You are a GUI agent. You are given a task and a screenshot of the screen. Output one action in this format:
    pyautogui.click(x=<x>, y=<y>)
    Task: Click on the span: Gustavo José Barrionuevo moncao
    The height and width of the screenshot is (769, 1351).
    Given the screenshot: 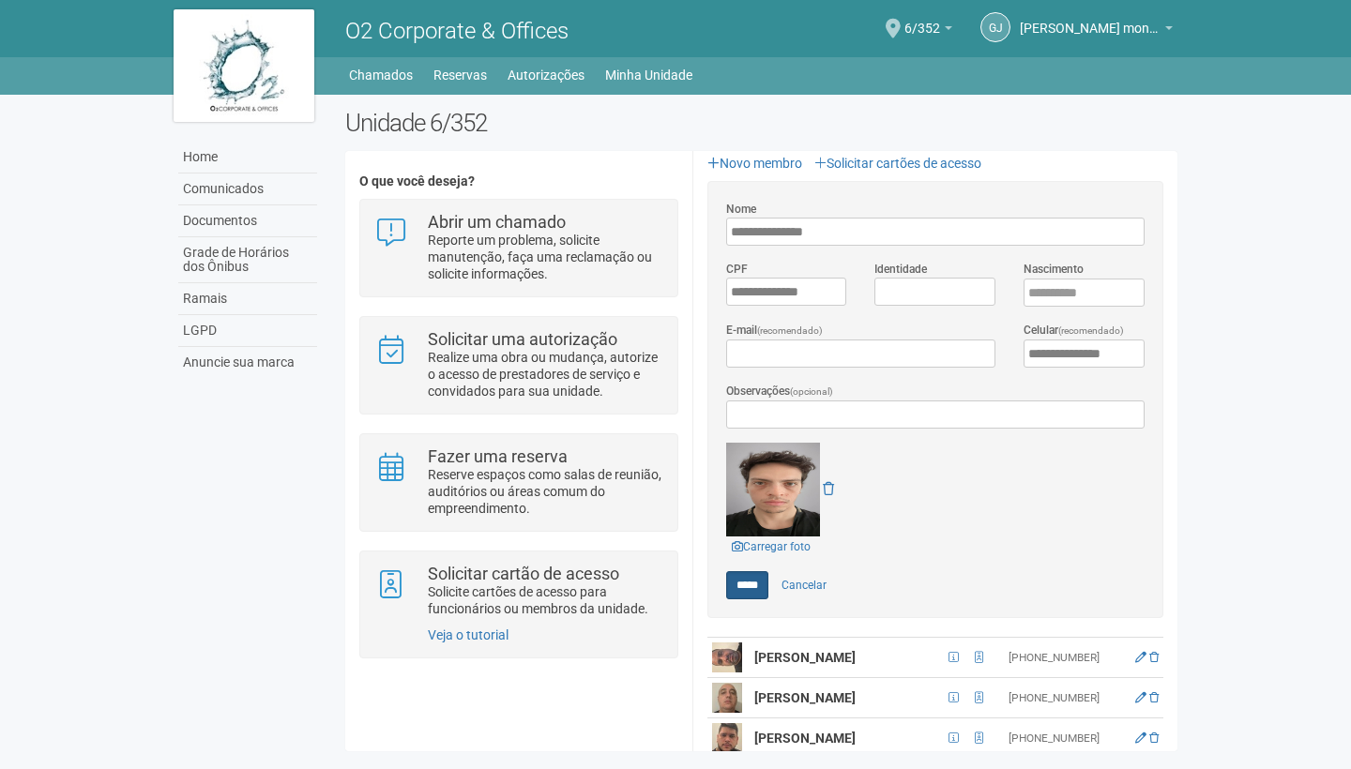 What is the action you would take?
    pyautogui.click(x=1090, y=19)
    